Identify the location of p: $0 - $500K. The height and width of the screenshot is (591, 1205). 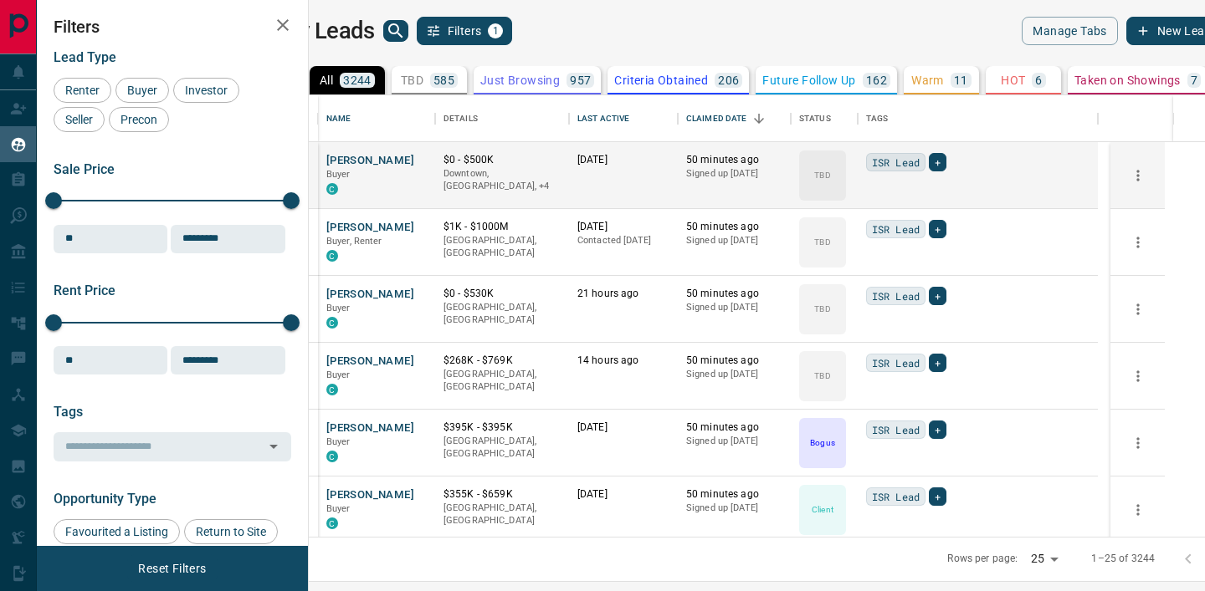
(502, 160).